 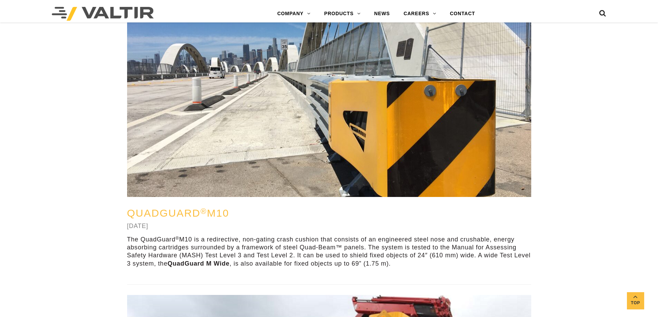 What do you see at coordinates (199, 264) in the screenshot?
I see `strong: QuadGuard M Wide` at bounding box center [199, 264].